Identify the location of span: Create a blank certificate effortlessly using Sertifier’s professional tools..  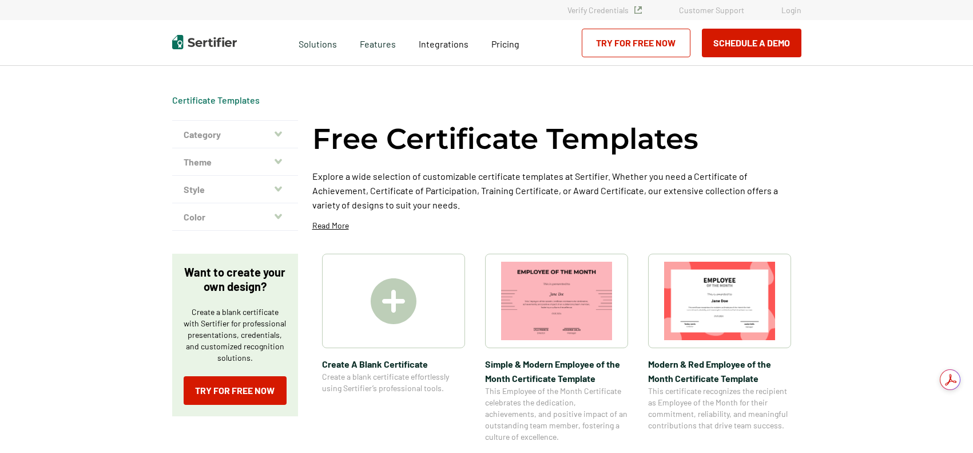
(394, 382).